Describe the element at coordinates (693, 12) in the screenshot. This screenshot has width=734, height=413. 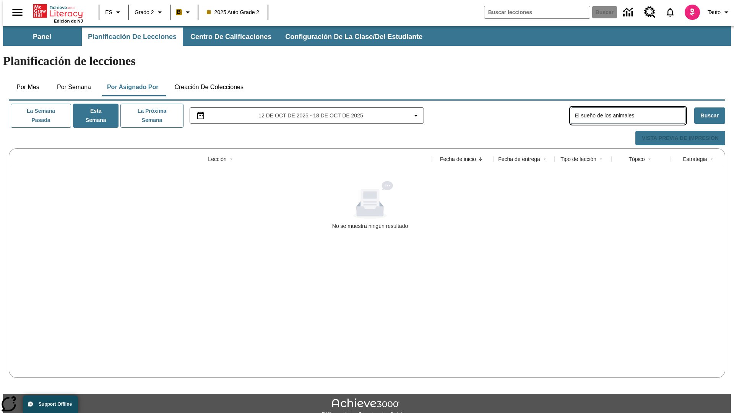
I see `button: Escoja un nuevo avatar` at that location.